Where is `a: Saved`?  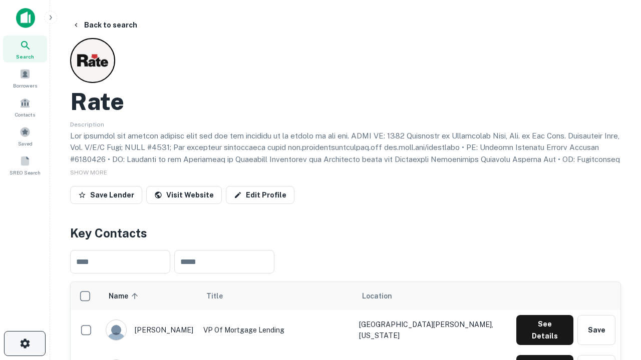
a: Saved is located at coordinates (25, 136).